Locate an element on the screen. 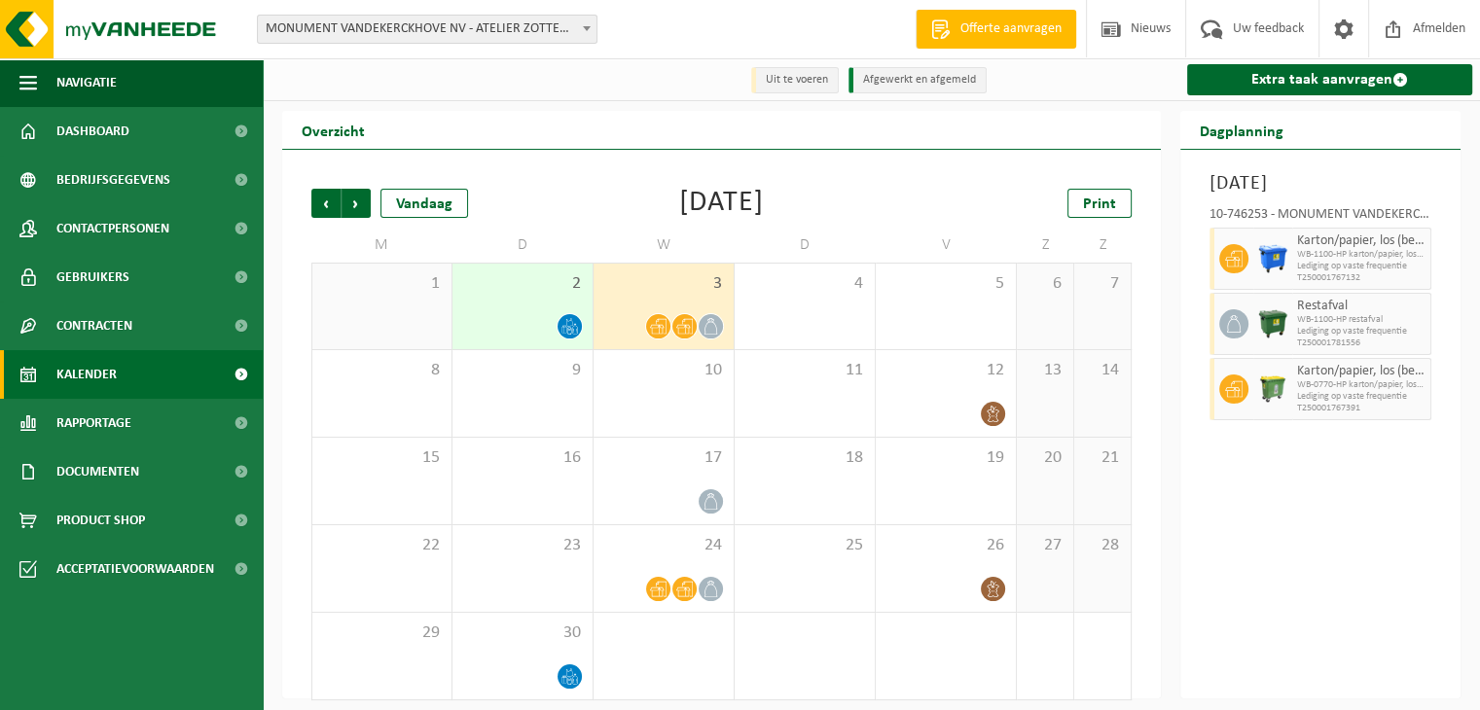  span: 29 is located at coordinates (381, 633).